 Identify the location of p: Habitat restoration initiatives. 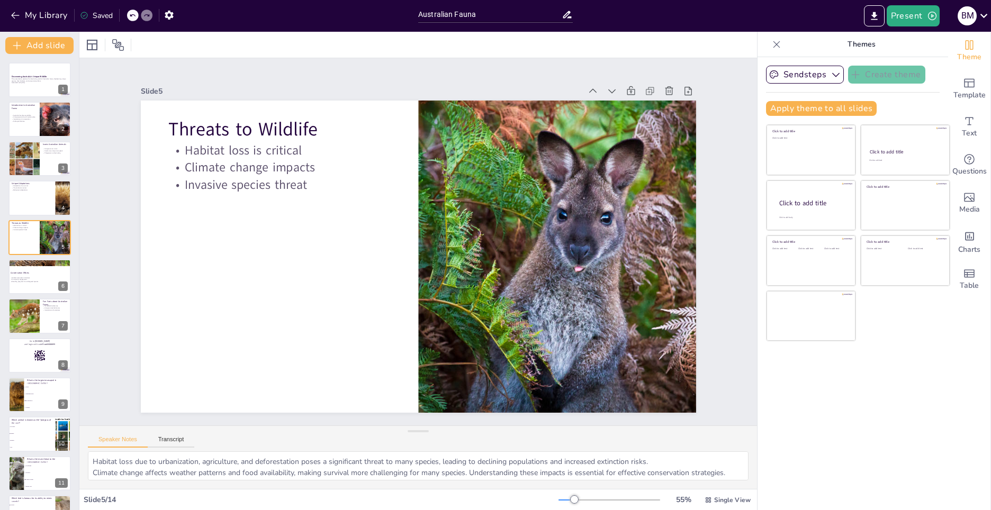
(38, 278).